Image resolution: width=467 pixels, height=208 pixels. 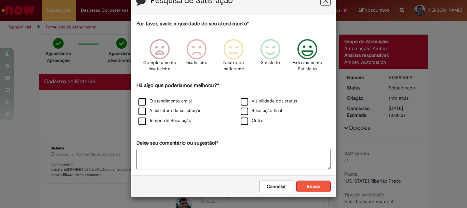 What do you see at coordinates (308, 57) in the screenshot?
I see `div: Extremamente Satisfeito` at bounding box center [308, 57].